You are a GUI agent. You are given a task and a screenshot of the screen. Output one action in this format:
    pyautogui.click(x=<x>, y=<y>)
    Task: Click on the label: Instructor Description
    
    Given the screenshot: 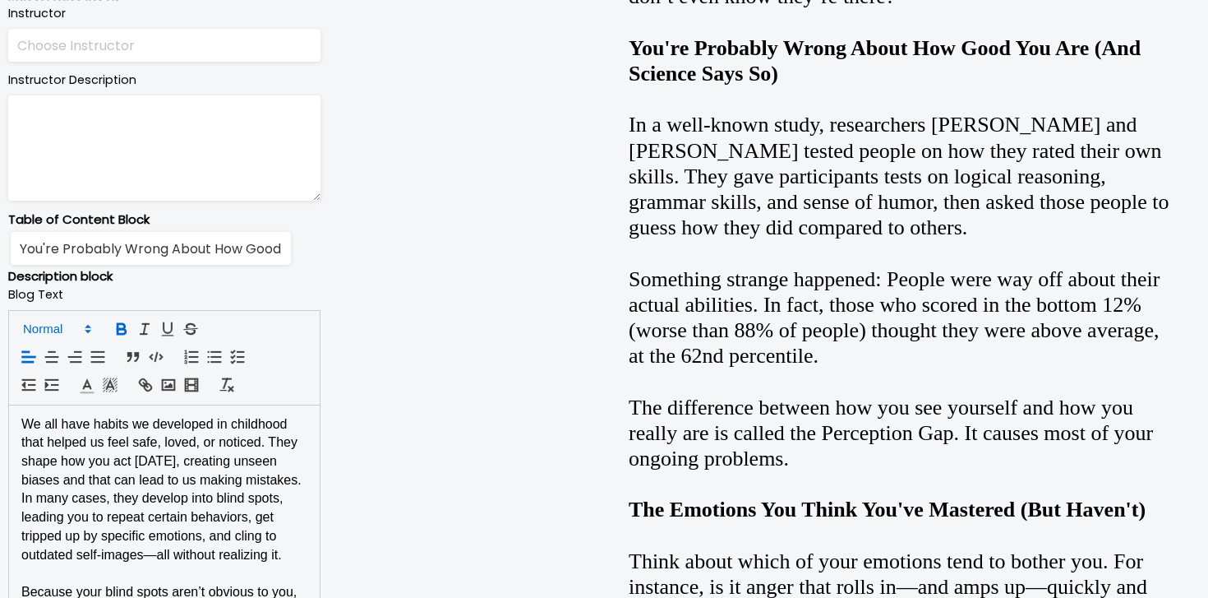 What is the action you would take?
    pyautogui.click(x=164, y=81)
    